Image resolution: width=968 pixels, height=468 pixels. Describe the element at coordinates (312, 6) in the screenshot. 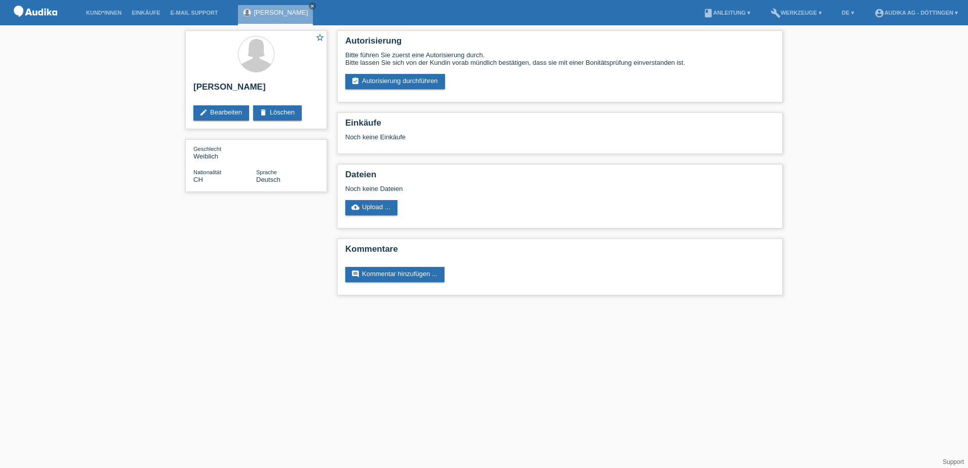

I see `i: close` at that location.